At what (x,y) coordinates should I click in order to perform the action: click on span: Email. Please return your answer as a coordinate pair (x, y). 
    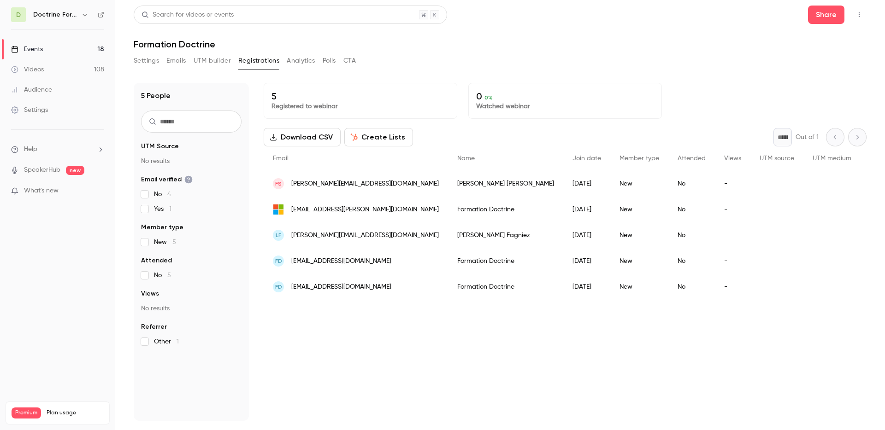
    Looking at the image, I should click on (281, 158).